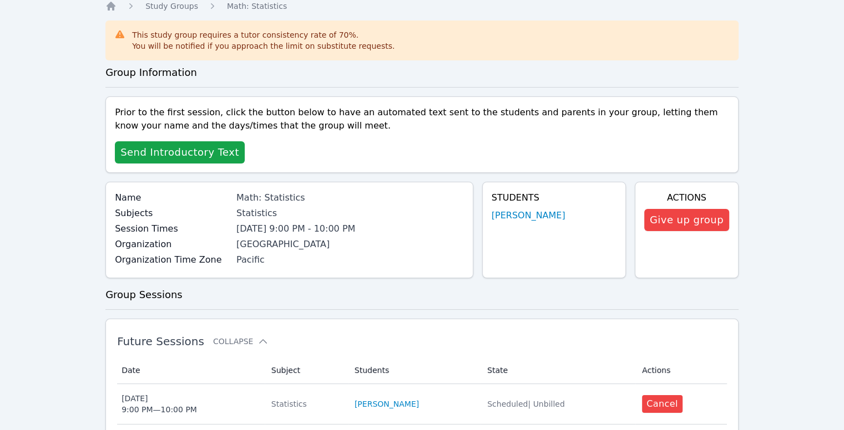  Describe the element at coordinates (526, 404) in the screenshot. I see `span: Scheduled | Unbilled` at that location.